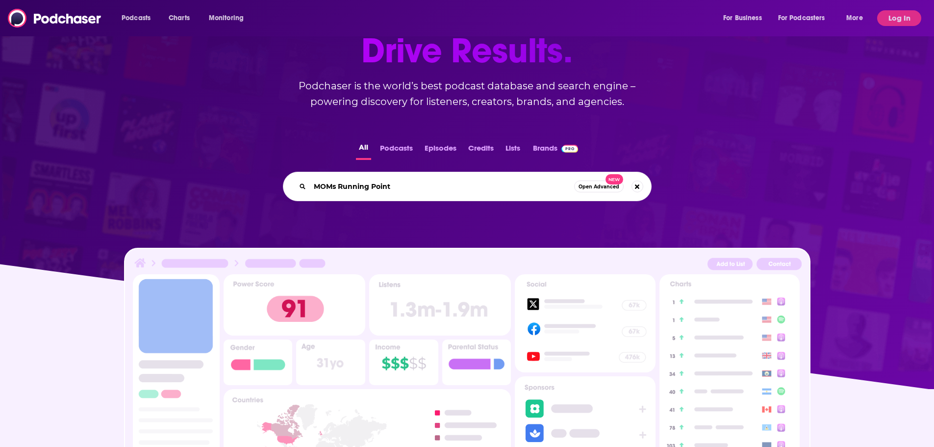  I want to click on span: Open Advanced, so click(599, 186).